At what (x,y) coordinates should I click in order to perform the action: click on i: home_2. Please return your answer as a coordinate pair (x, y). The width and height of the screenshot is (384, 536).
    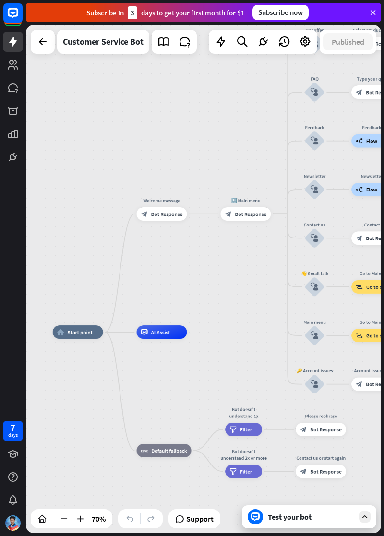
    Looking at the image, I should click on (60, 332).